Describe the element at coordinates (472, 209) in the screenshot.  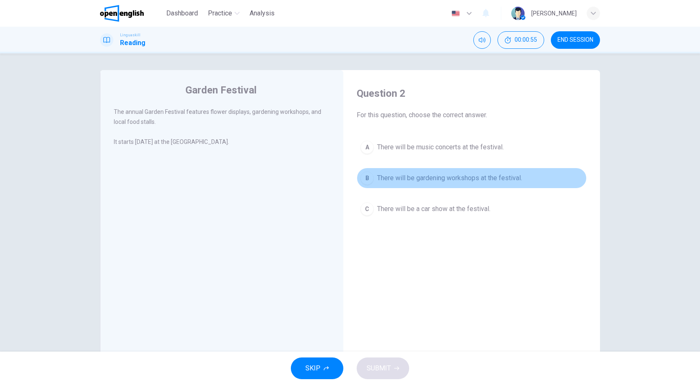
I see `button: CThere will be a car show at the festival.` at that location.